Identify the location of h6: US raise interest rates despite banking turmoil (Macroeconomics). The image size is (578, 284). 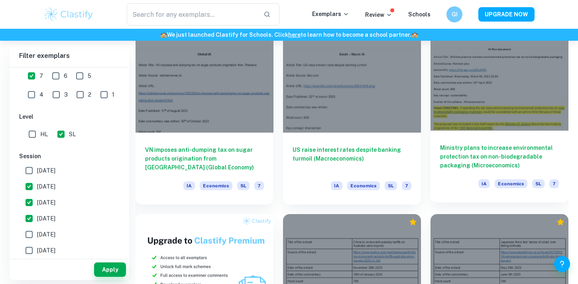
(352, 158).